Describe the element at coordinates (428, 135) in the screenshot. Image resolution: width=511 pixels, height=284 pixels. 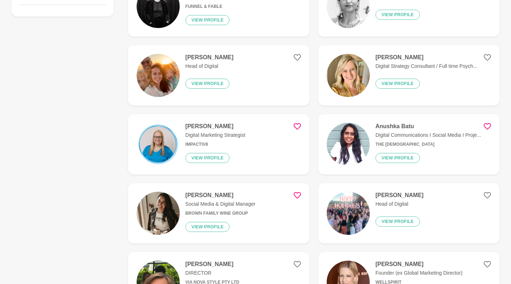
I see `p: Digital Communications I Social Media I Proje...` at that location.